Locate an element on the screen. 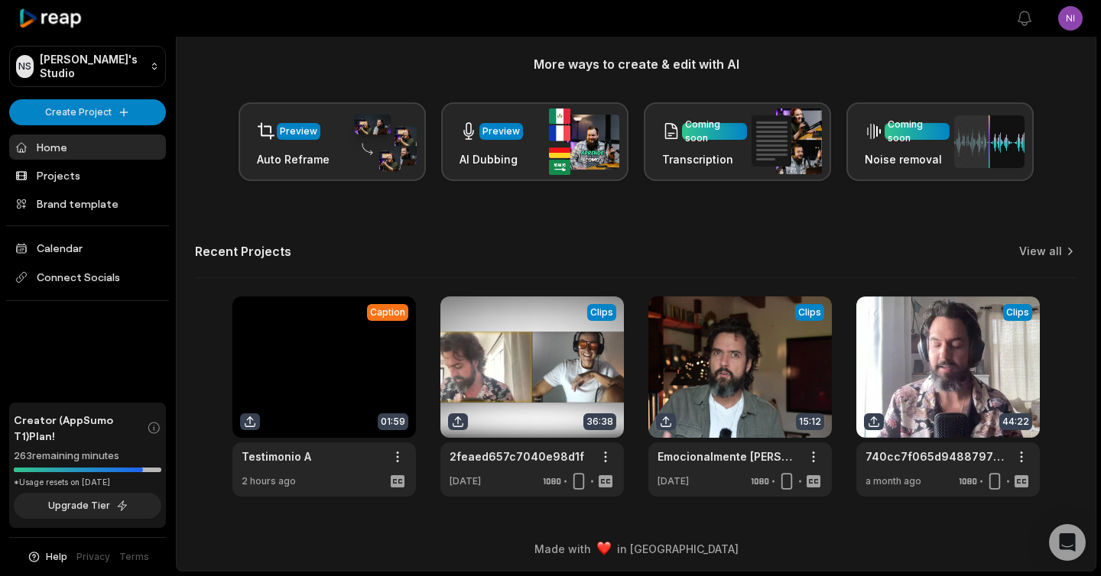  a: Home is located at coordinates (87, 147).